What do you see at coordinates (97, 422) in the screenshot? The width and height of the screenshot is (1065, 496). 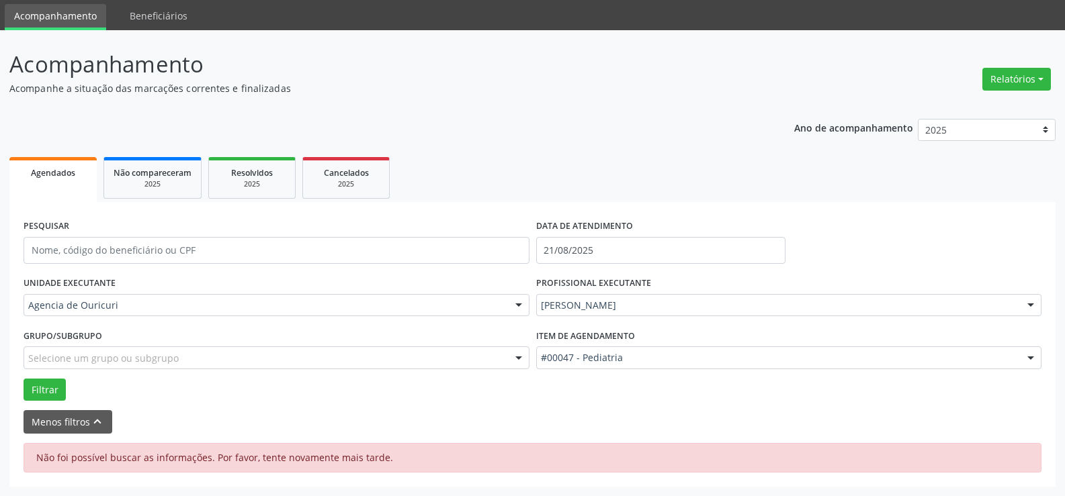 I see `i: keyboard_arrow_up` at bounding box center [97, 422].